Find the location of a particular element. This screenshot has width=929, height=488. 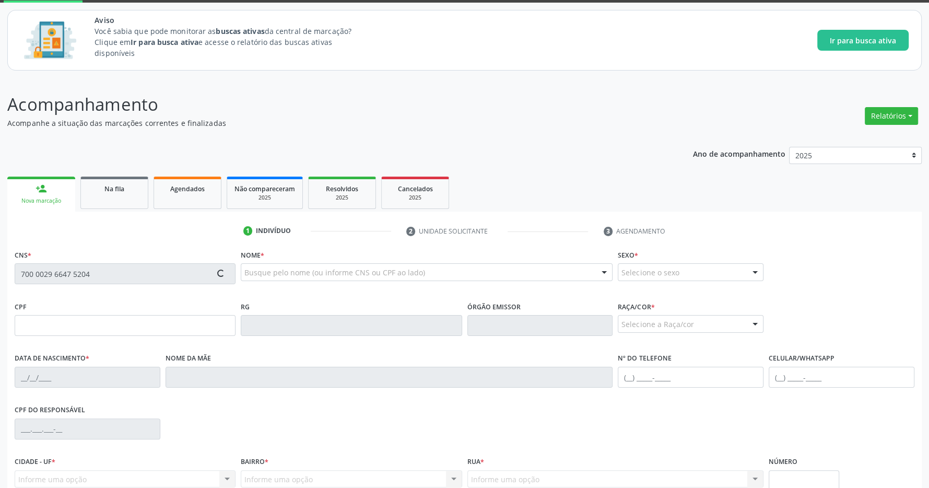

label: Nome is located at coordinates (252, 255).